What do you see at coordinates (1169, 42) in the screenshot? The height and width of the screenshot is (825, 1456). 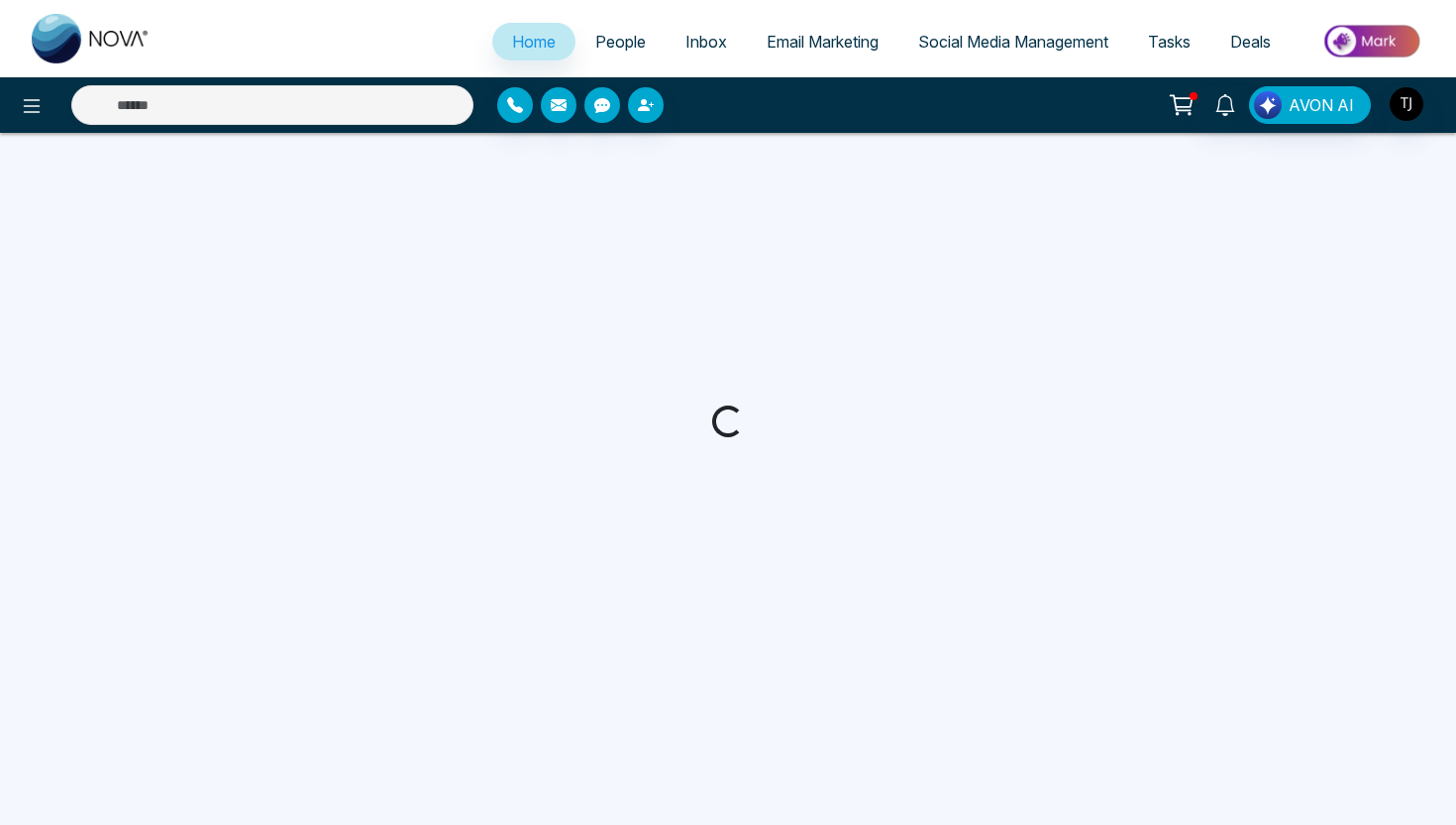 I see `span: Tasks` at bounding box center [1169, 42].